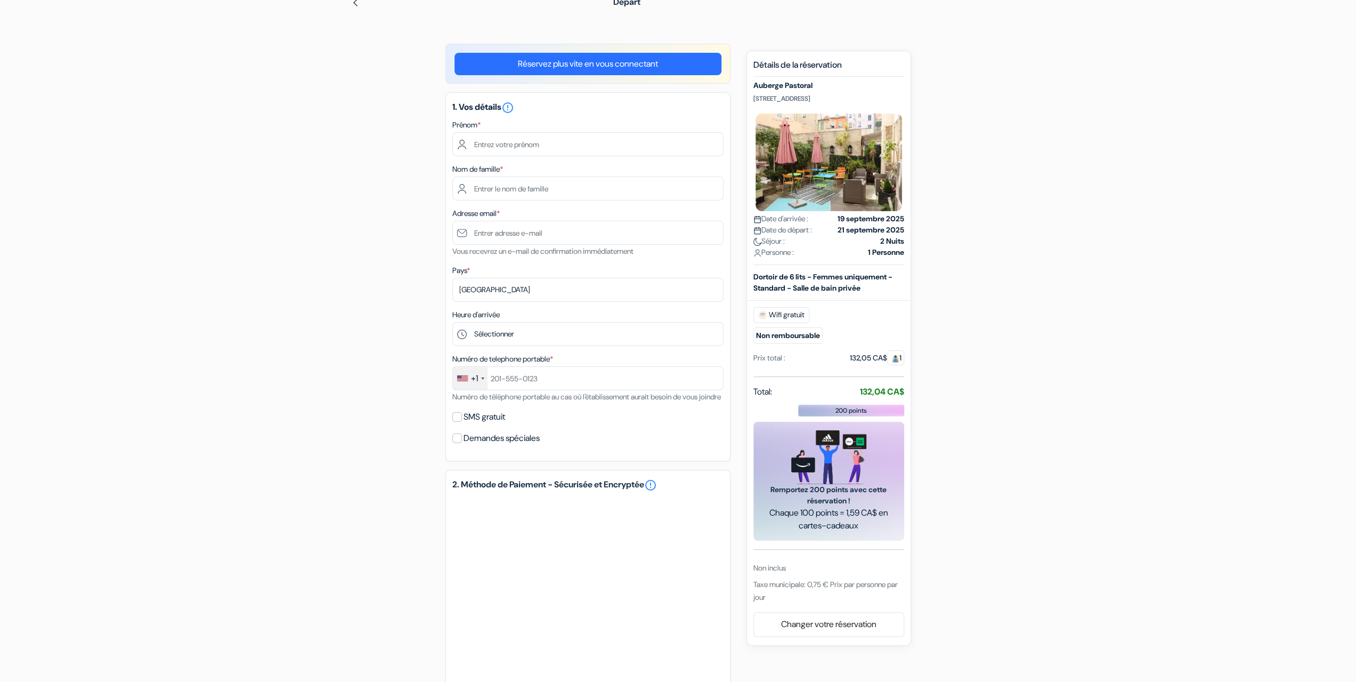  I want to click on label: Heure d'arrivée, so click(476, 314).